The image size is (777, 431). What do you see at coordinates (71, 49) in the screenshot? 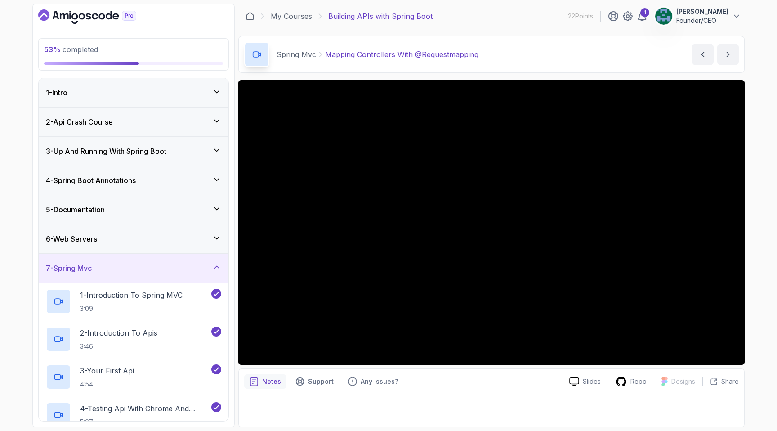
I see `span: completed` at bounding box center [71, 49].